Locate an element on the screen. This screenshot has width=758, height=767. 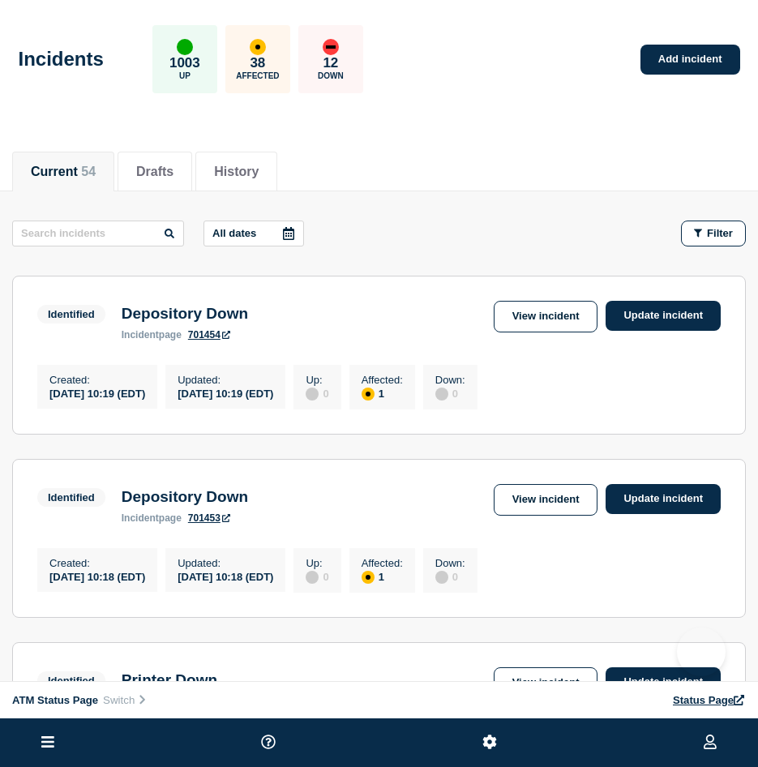
button: History is located at coordinates (236, 172).